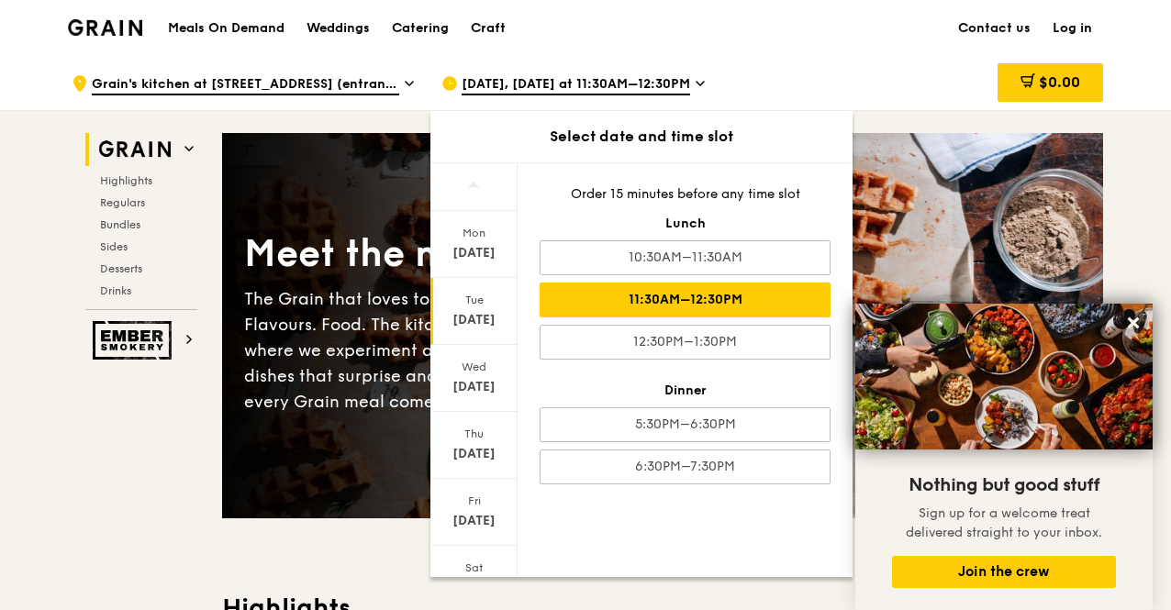 The image size is (1171, 610). What do you see at coordinates (685, 300) in the screenshot?
I see `div: 11:30AM–12:30PM` at bounding box center [685, 300].